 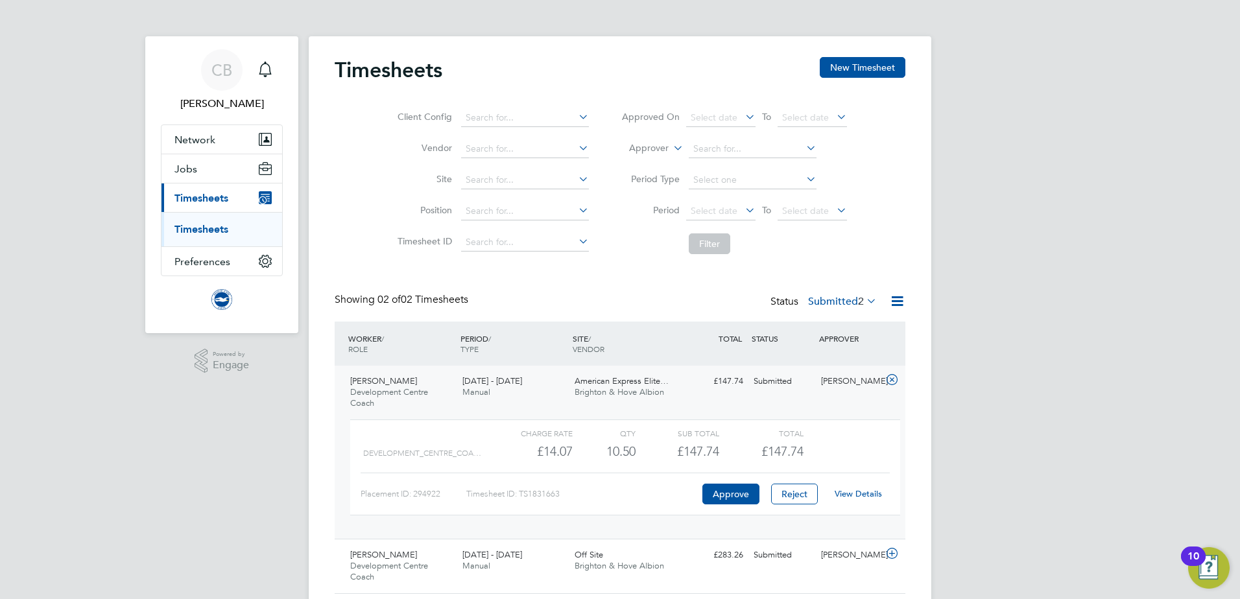 I want to click on button: Open Resource Center, 10 new notifications, so click(x=1209, y=568).